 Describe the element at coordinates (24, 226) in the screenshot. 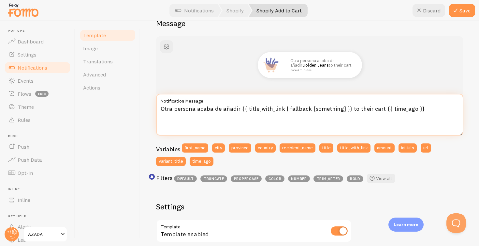

I see `span: Alerts` at that location.